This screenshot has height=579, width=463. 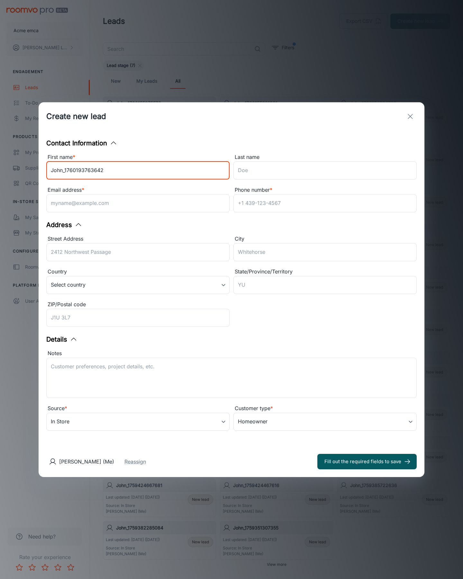 What do you see at coordinates (76, 116) in the screenshot?
I see `h1: Create new lead` at bounding box center [76, 116].